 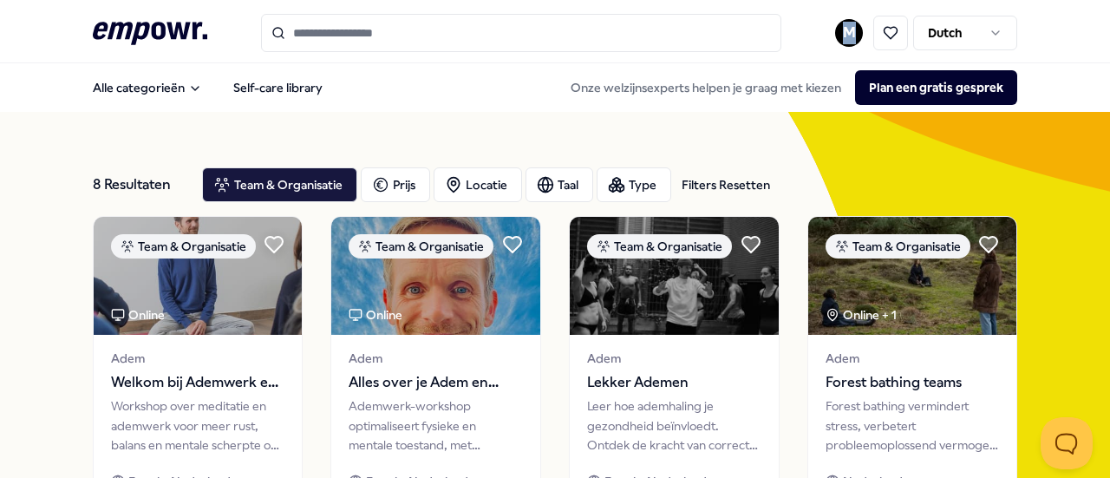 What do you see at coordinates (198, 382) in the screenshot?
I see `span: Welkom bij Ademwerk en Meditatie en/of periodieke lessen` at bounding box center [198, 382].